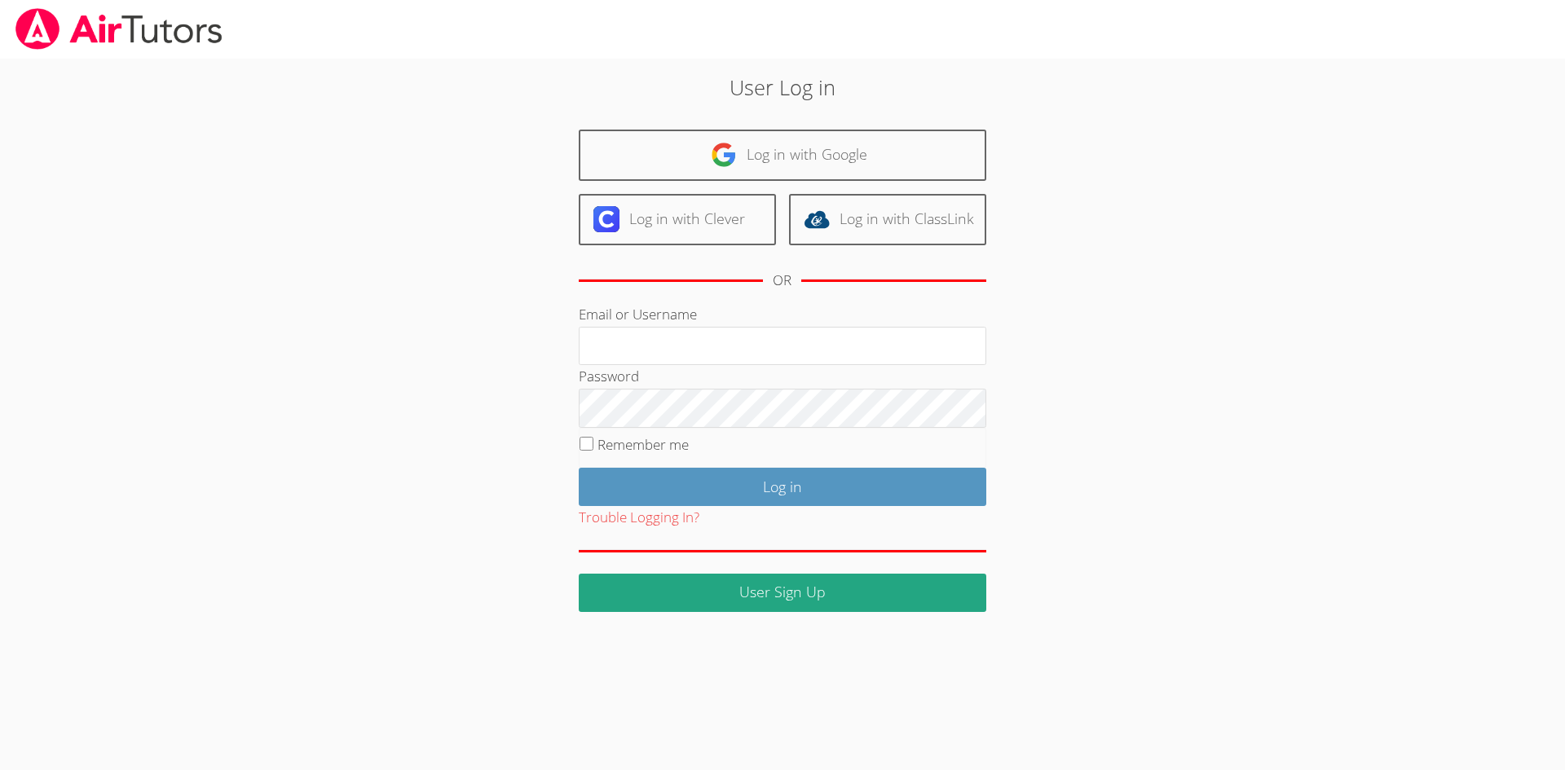  I want to click on a: Log in with Google, so click(783, 155).